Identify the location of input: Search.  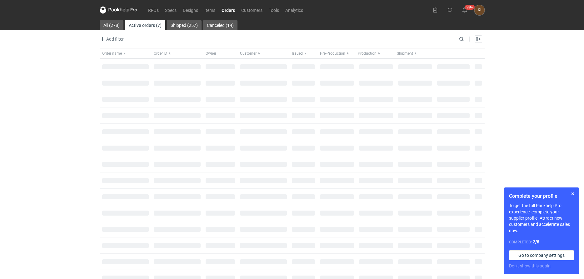
(468, 39).